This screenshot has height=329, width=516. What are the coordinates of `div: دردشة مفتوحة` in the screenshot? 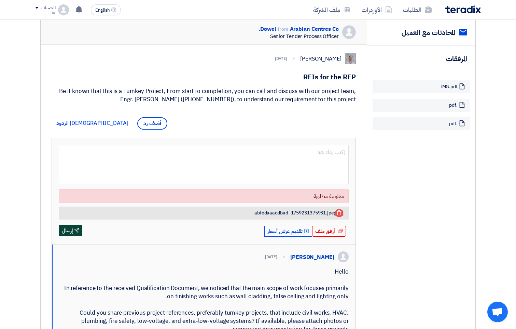 It's located at (498, 311).